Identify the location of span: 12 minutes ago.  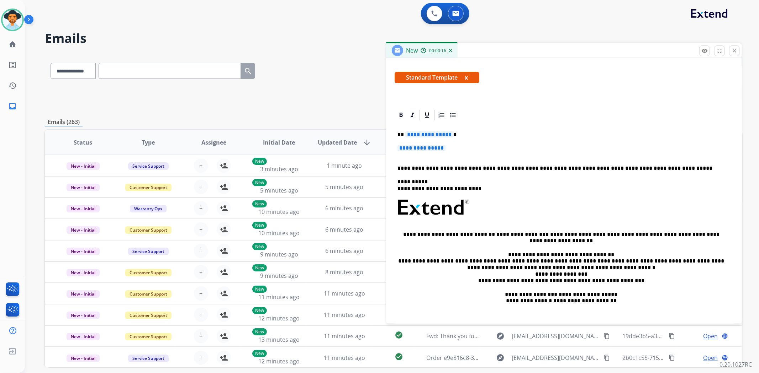
(279, 362).